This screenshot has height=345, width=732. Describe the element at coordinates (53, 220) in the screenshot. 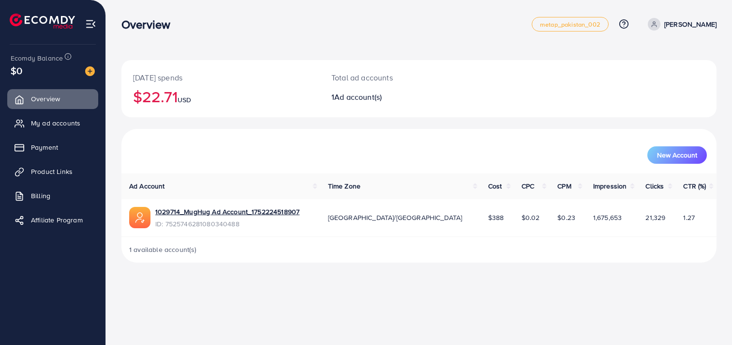

I see `a: Affiliate Program` at that location.